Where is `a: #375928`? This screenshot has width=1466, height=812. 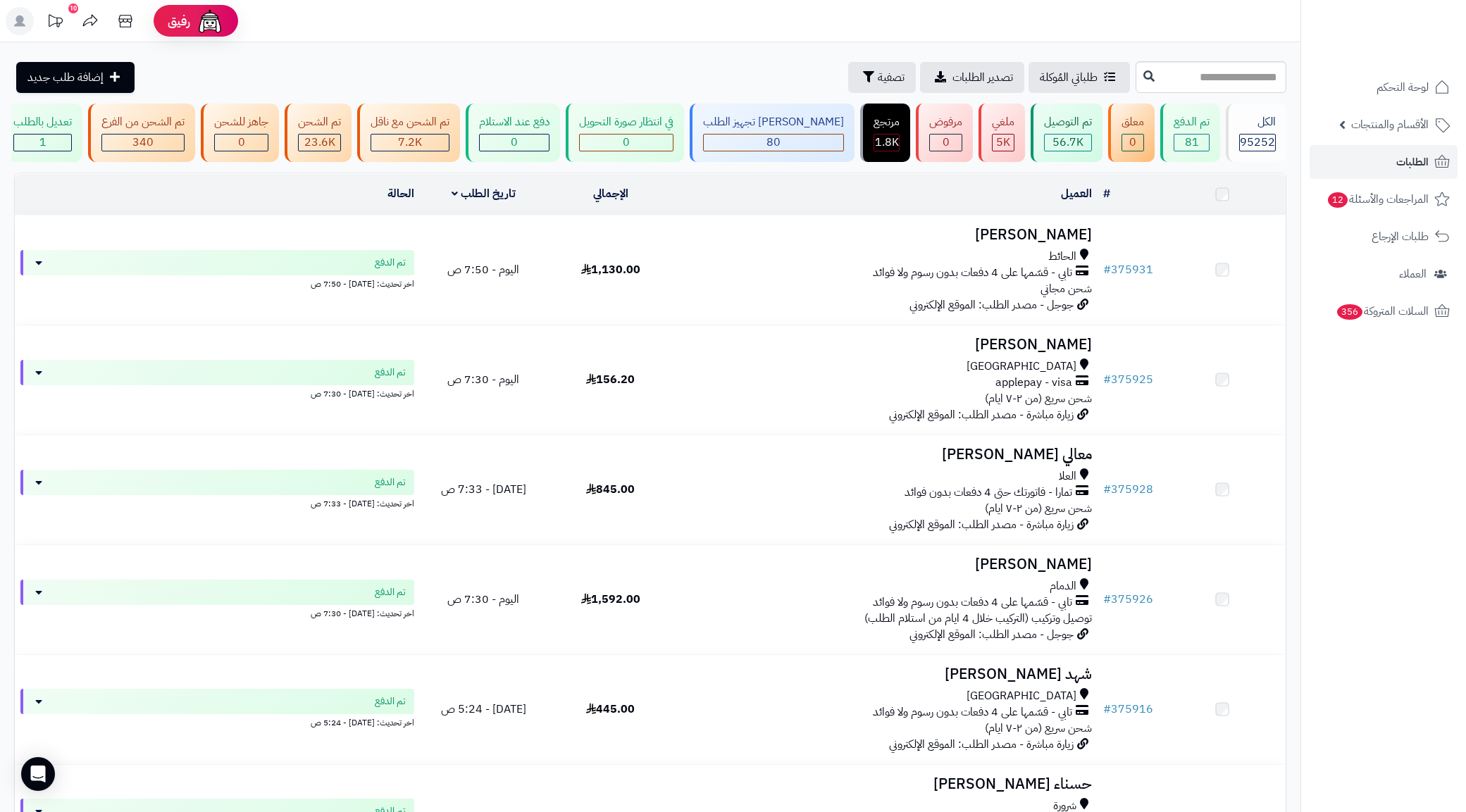
a: #375928 is located at coordinates (1128, 489).